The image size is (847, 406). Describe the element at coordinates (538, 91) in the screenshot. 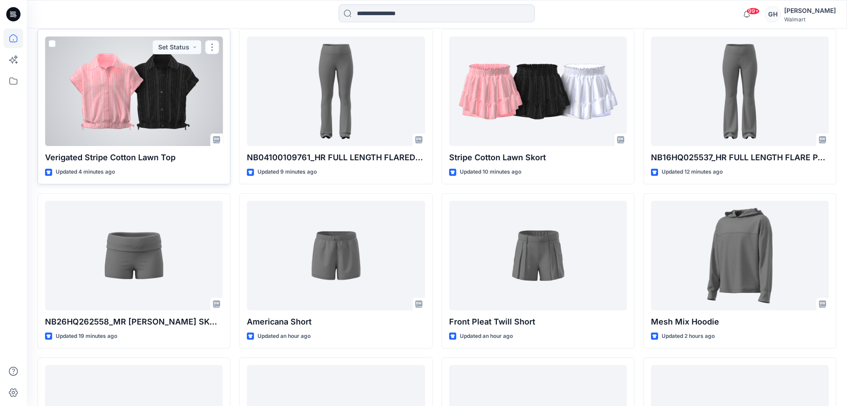

I see `a: Stripe Cotton Lawn Skort` at that location.